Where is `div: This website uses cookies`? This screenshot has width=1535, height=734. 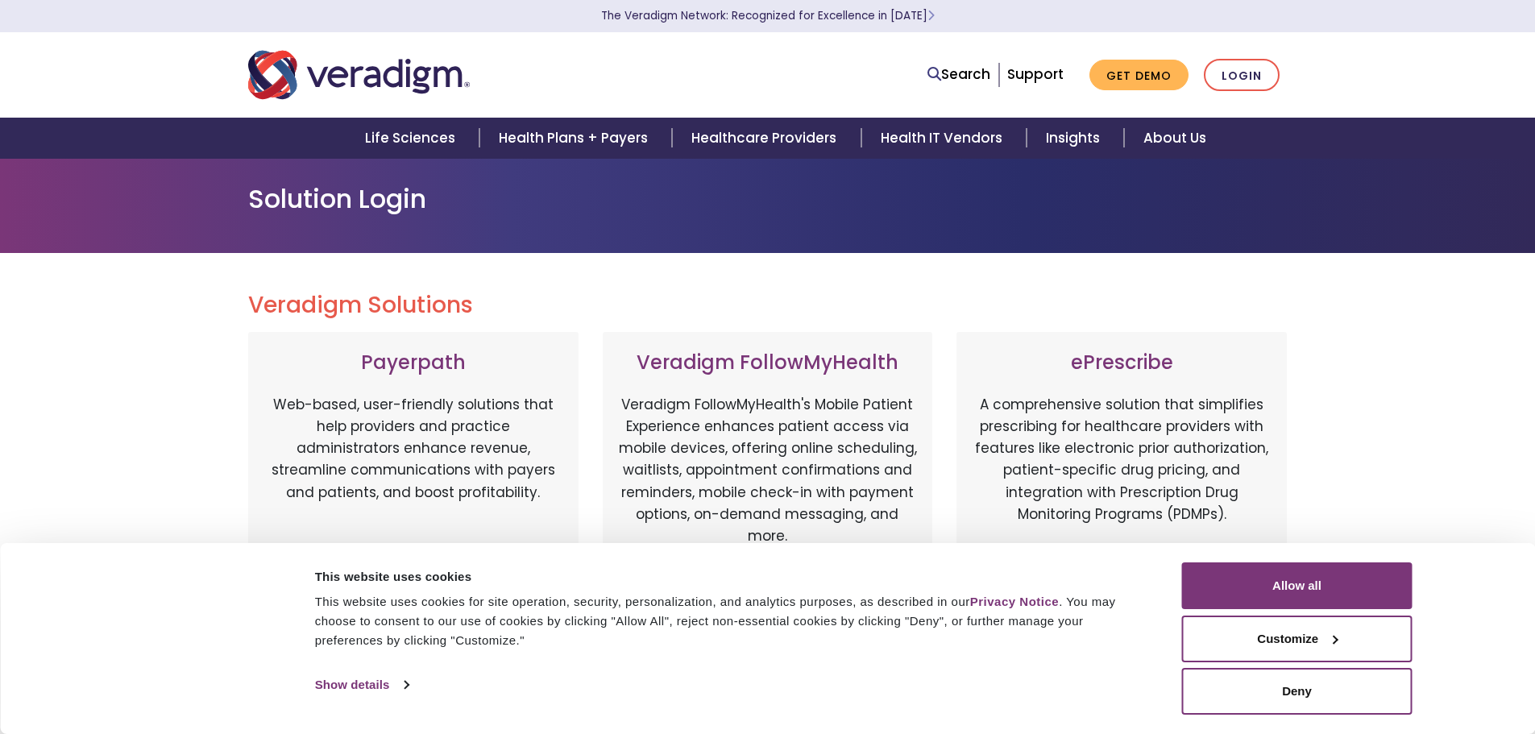 div: This website uses cookies is located at coordinates (730, 577).